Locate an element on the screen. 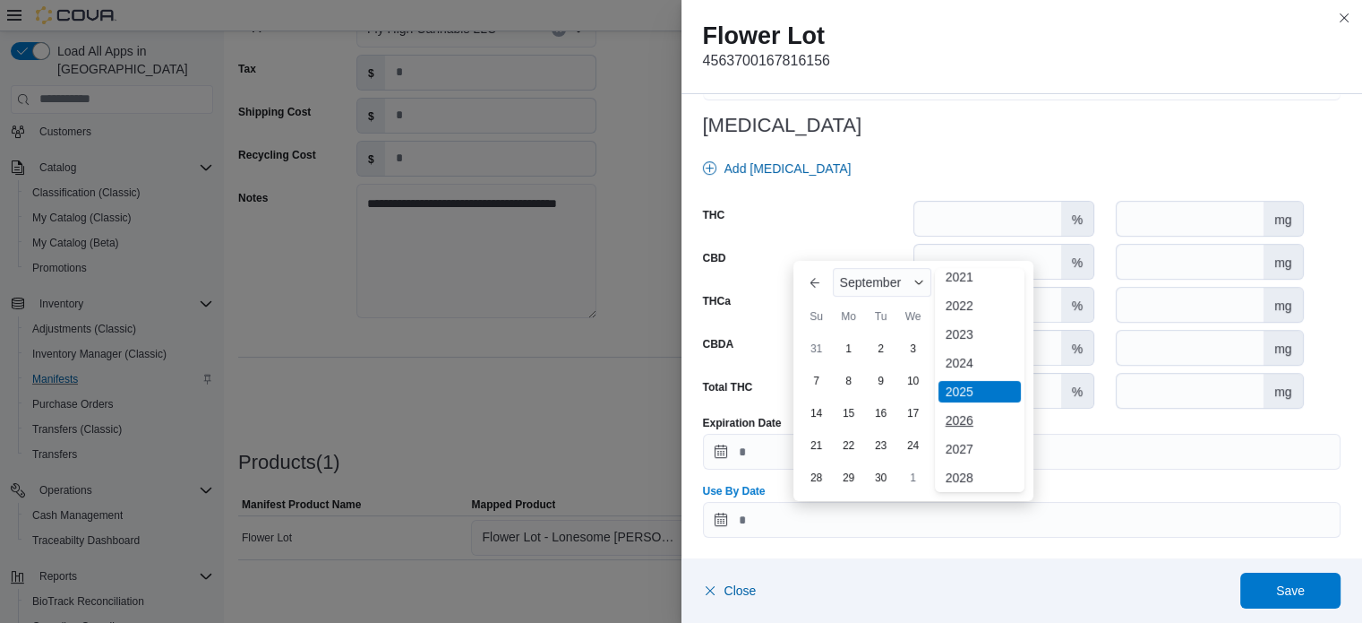 The width and height of the screenshot is (1362, 623). div: day-18 is located at coordinates (946, 413).